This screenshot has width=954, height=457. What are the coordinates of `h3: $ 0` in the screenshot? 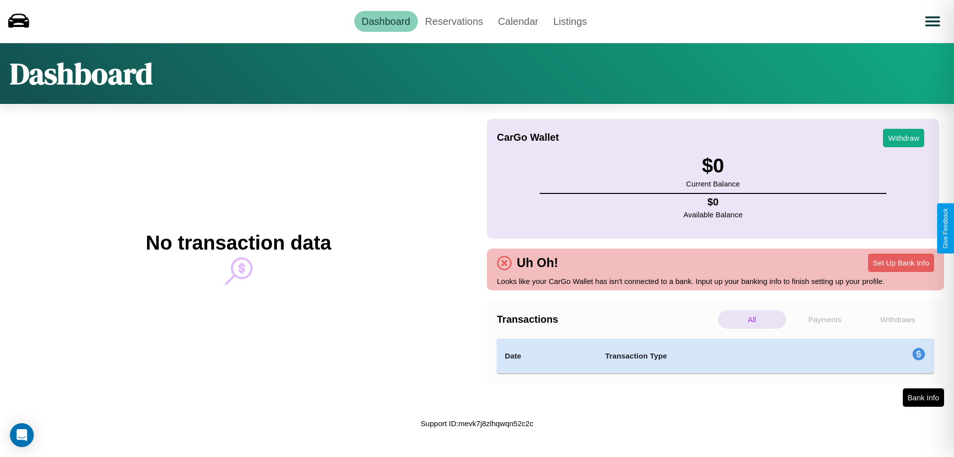 It's located at (713, 166).